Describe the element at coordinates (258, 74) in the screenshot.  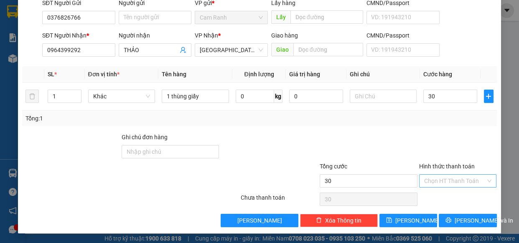
I see `span: Định lượng` at that location.